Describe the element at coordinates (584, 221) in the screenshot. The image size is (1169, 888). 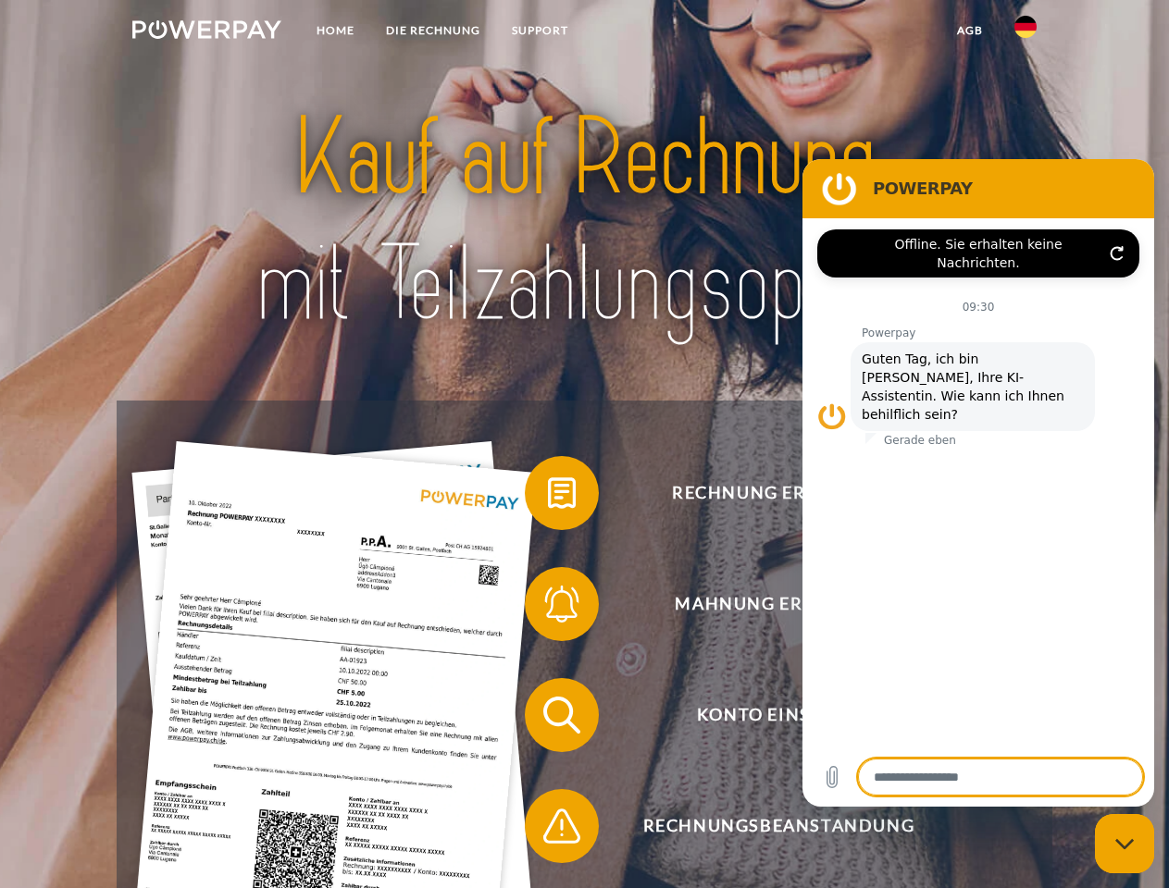
I see `img: title-powerpay_de.svg` at that location.